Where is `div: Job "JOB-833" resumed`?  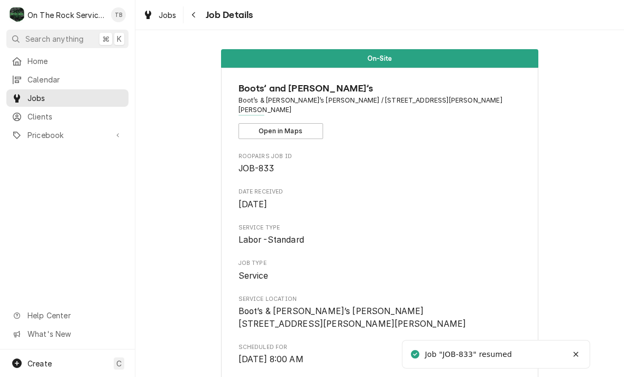
div: Job "JOB-833" resumed is located at coordinates (469, 354).